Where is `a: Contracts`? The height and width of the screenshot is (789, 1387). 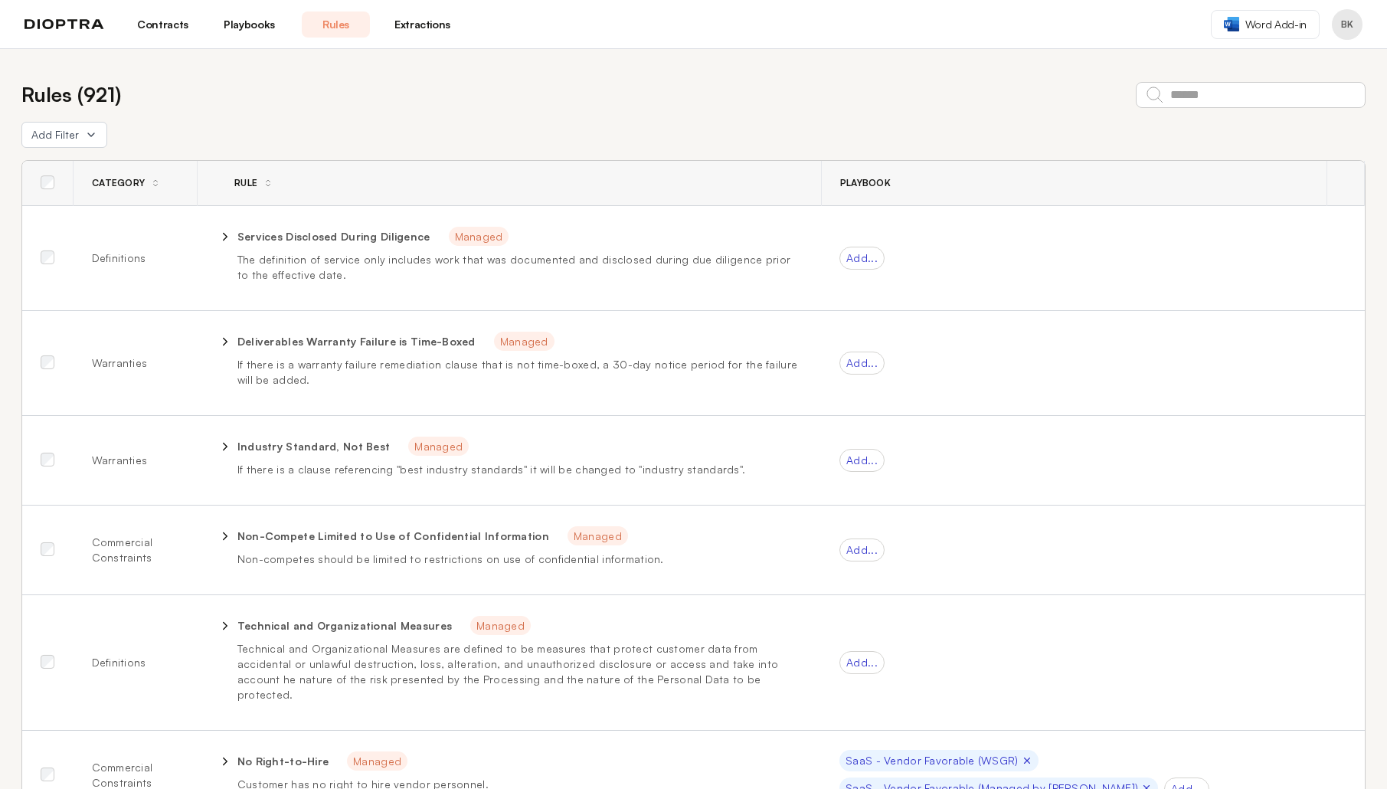
a: Contracts is located at coordinates (162, 25).